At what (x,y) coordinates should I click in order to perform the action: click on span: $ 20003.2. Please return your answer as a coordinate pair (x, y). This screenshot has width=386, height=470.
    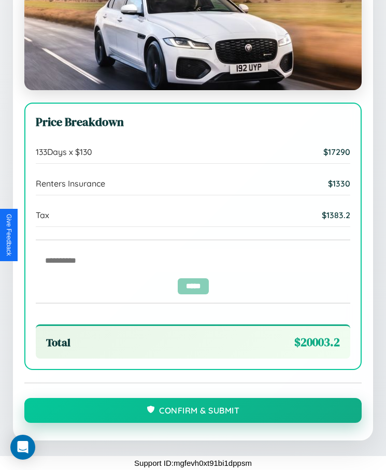
    Looking at the image, I should click on (317, 342).